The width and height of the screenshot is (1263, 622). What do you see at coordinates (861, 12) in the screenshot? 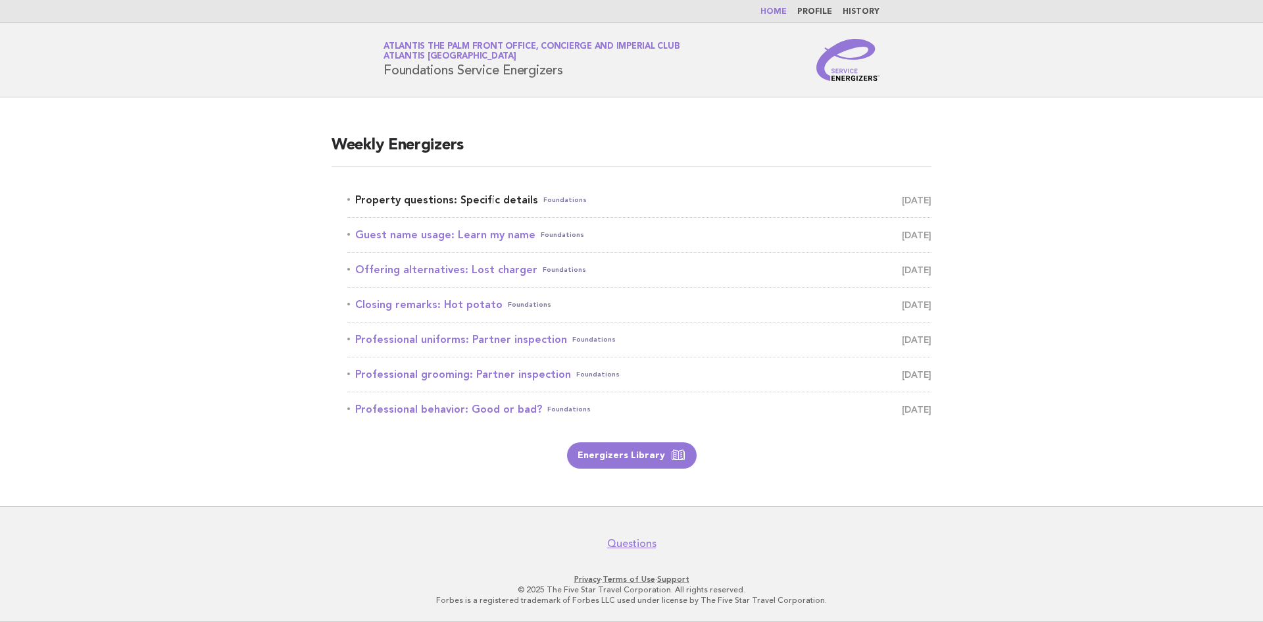
I see `a: History` at bounding box center [861, 12].